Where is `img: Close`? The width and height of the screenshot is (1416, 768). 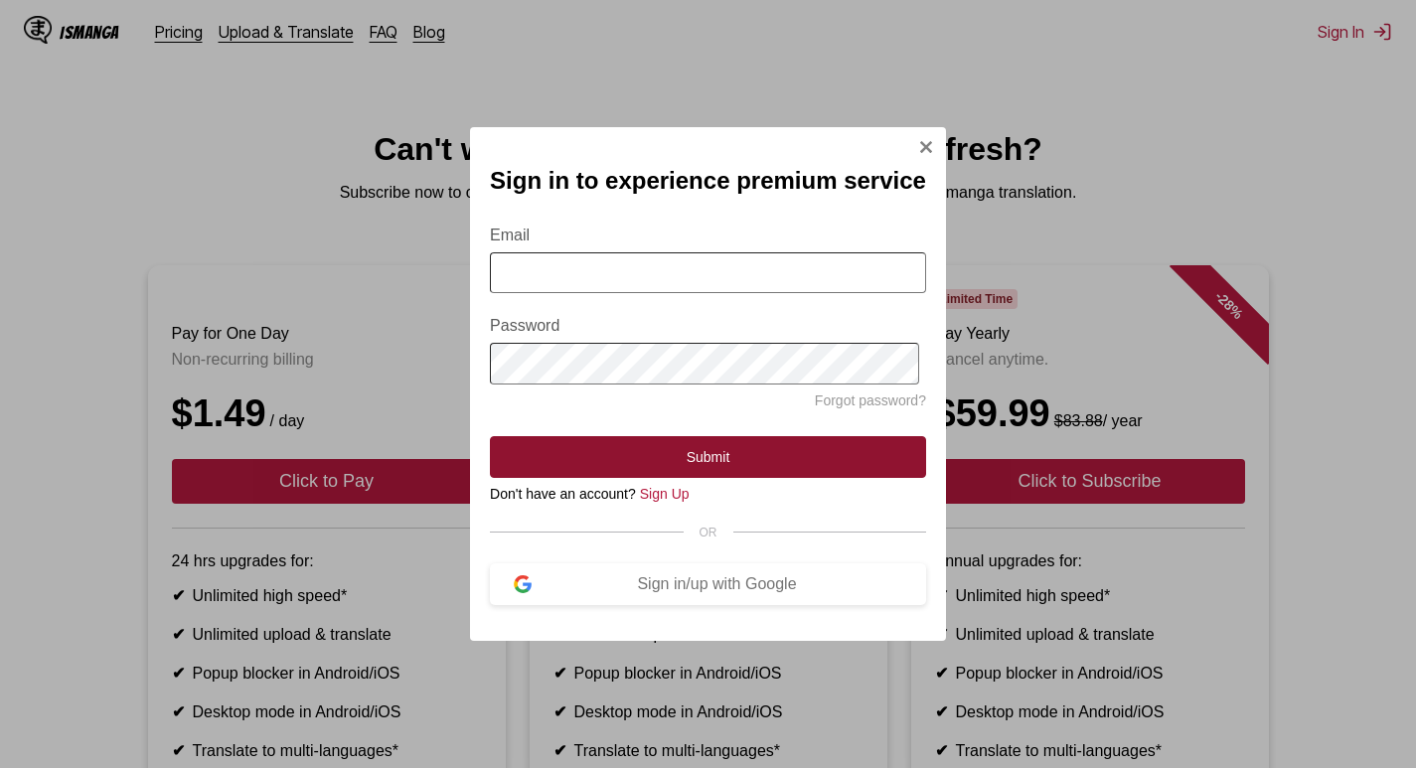
img: Close is located at coordinates (926, 147).